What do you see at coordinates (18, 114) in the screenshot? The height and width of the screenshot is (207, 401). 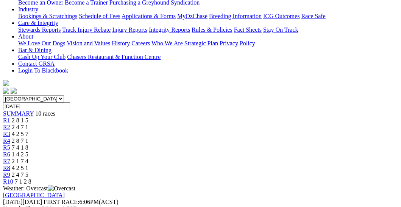 I see `a: SUMMARY` at bounding box center [18, 114].